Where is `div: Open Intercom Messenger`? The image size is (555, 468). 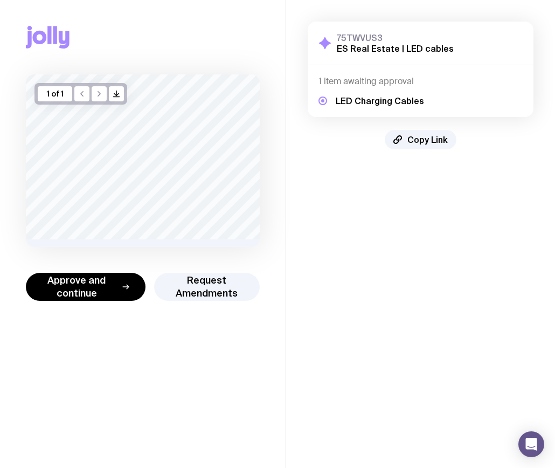 div: Open Intercom Messenger is located at coordinates (531, 444).